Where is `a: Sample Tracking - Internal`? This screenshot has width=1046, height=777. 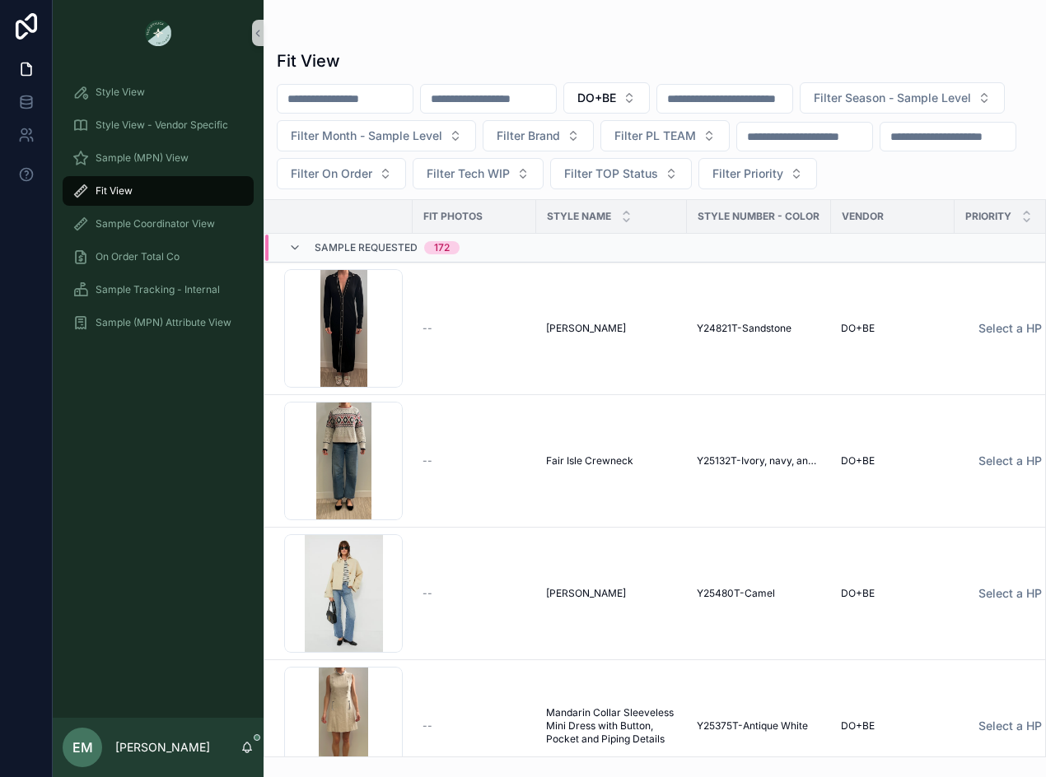
a: Sample Tracking - Internal is located at coordinates (158, 290).